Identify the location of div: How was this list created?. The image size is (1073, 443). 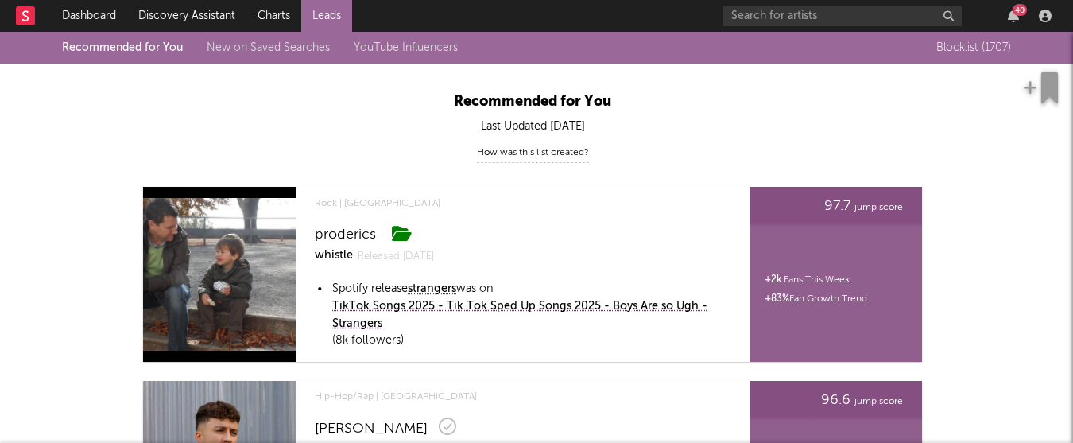
(532, 153).